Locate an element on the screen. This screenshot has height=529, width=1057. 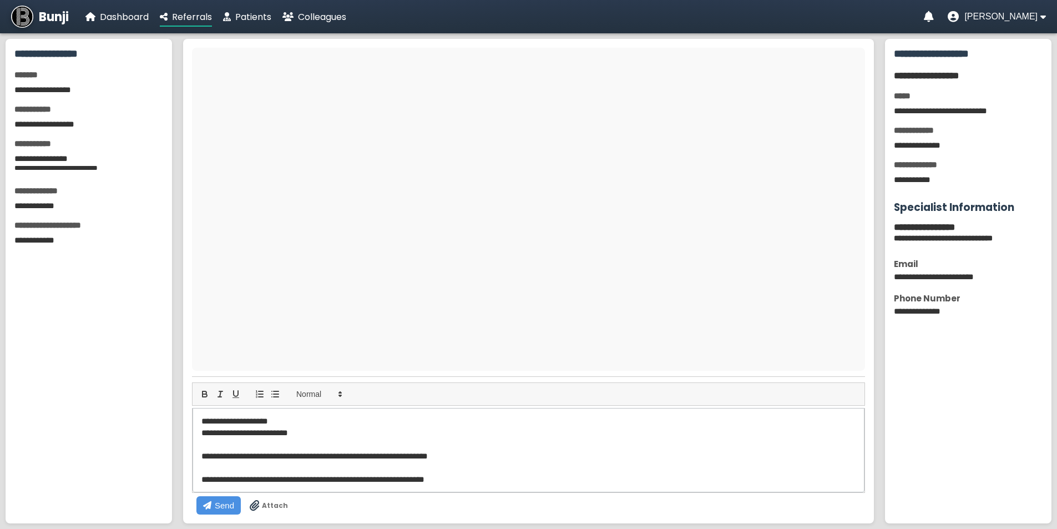
button: underline is located at coordinates (236, 394).